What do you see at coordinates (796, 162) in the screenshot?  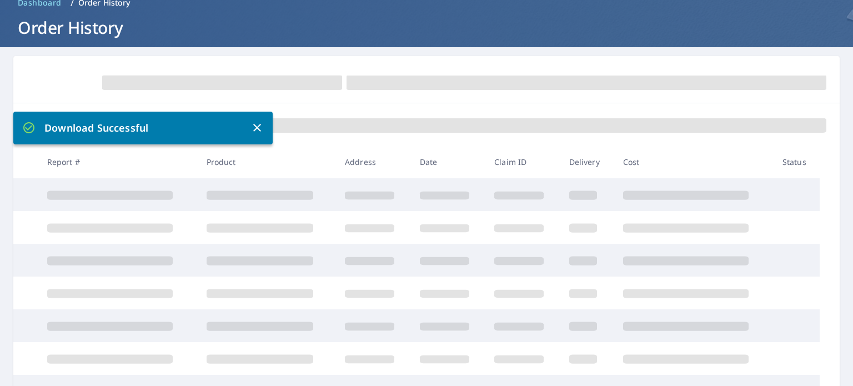 I see `th: Status` at bounding box center [796, 162].